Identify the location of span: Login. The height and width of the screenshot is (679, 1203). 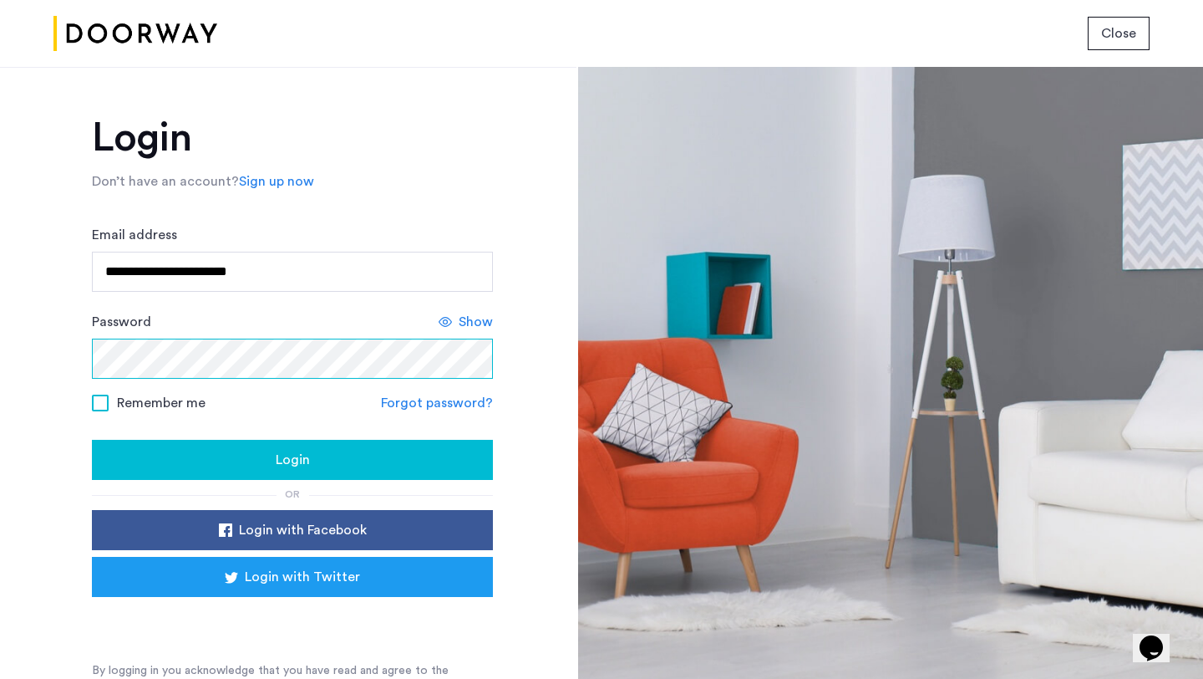
(292, 460).